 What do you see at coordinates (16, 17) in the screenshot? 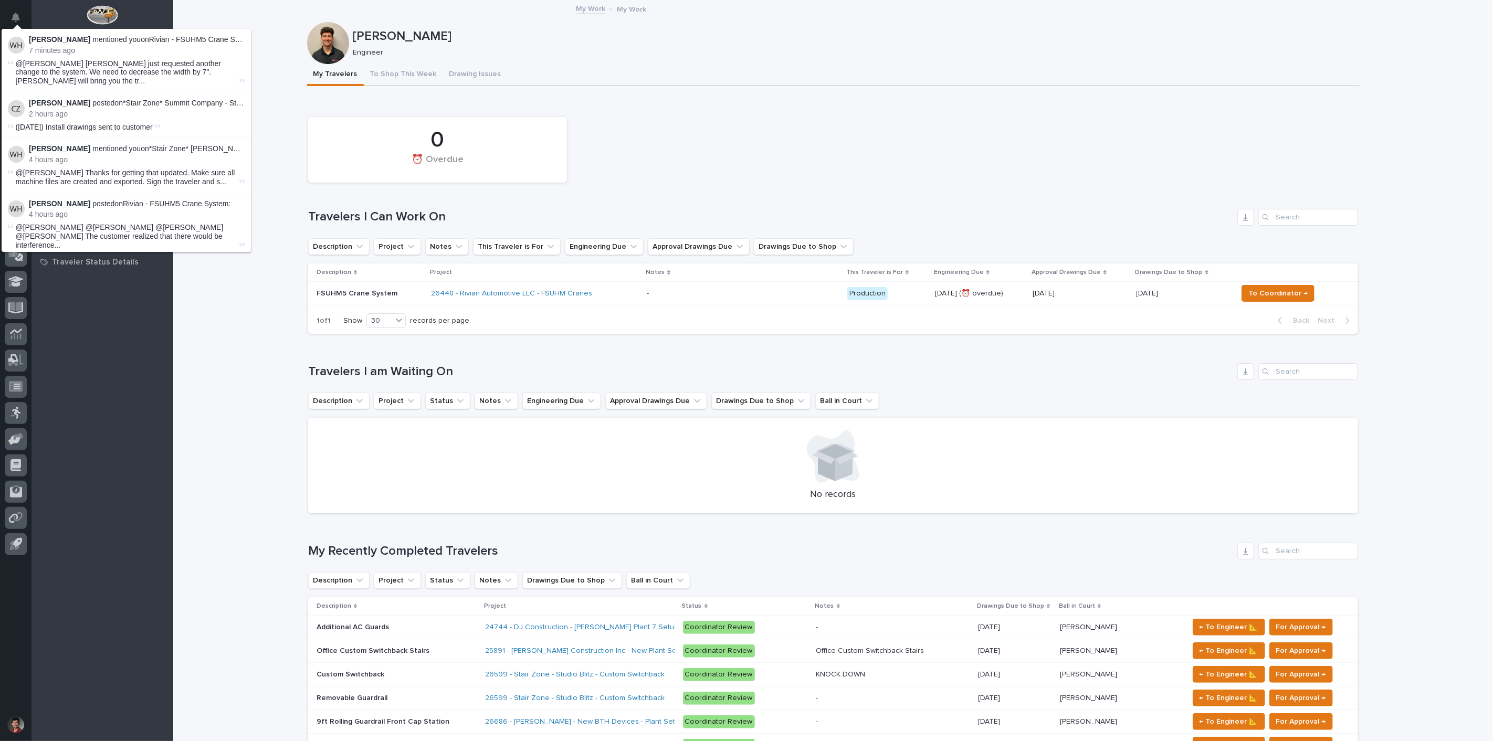
I see `button: Notifications` at bounding box center [16, 17].